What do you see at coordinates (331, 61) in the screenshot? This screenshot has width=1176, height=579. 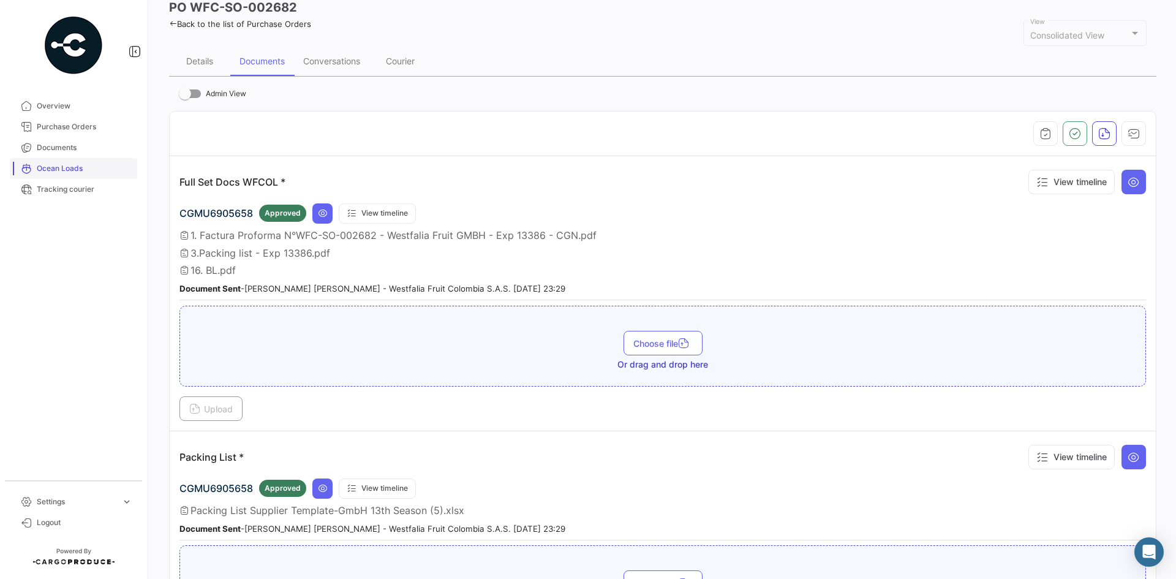 I see `div: Conversations` at bounding box center [331, 61].